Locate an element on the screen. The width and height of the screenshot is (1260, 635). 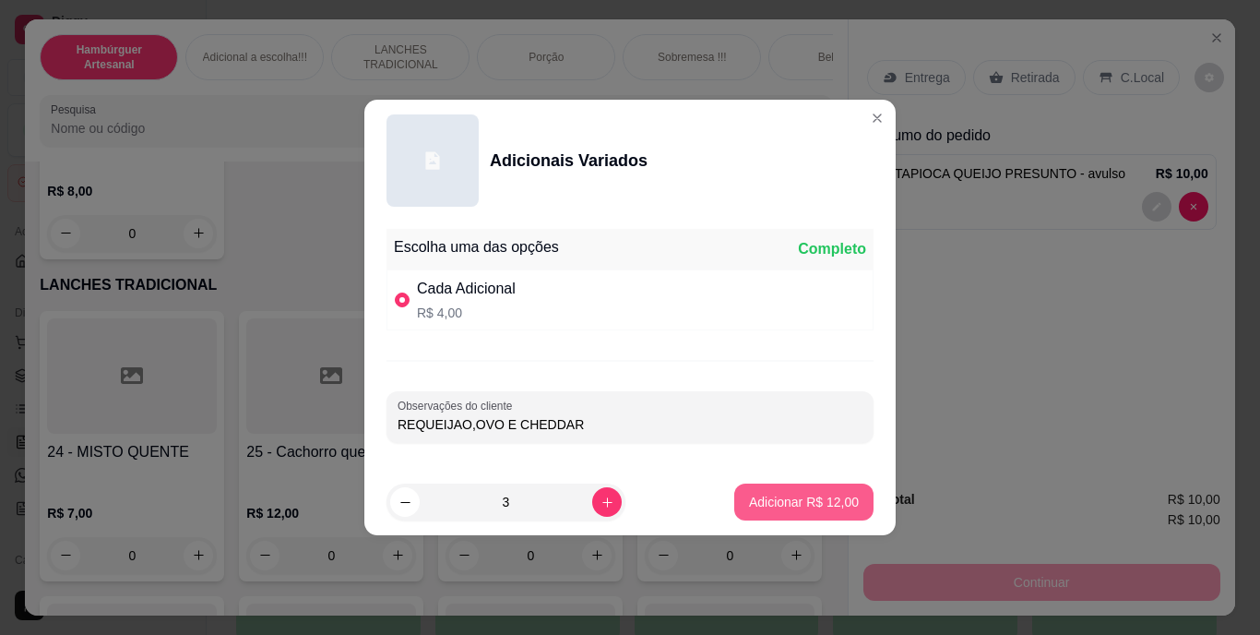
div: Cada Adicional is located at coordinates (466, 289).